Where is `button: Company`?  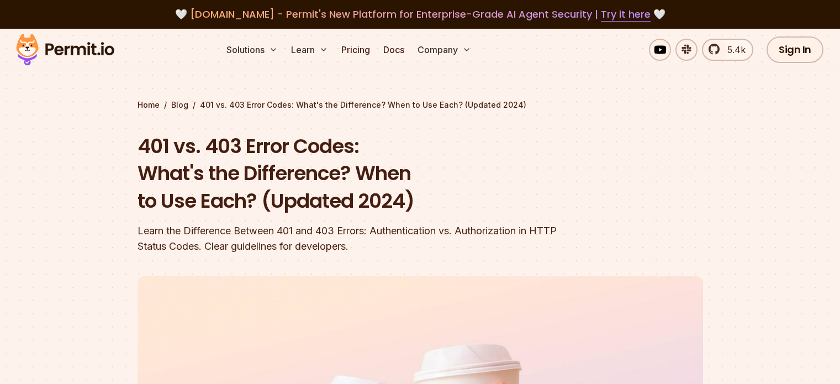 button: Company is located at coordinates (444, 50).